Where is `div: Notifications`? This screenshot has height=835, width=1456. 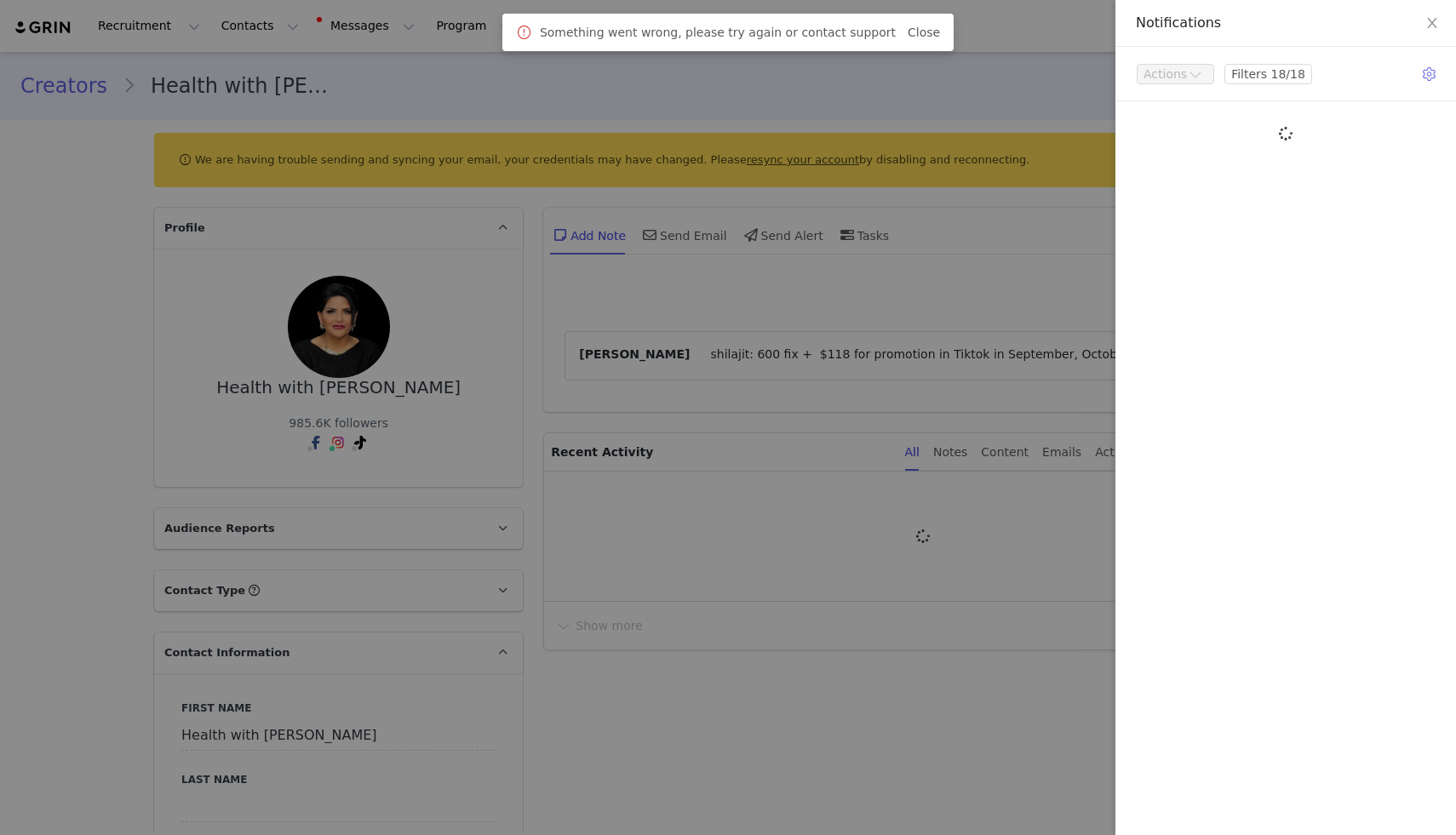
div: Notifications is located at coordinates (1285, 23).